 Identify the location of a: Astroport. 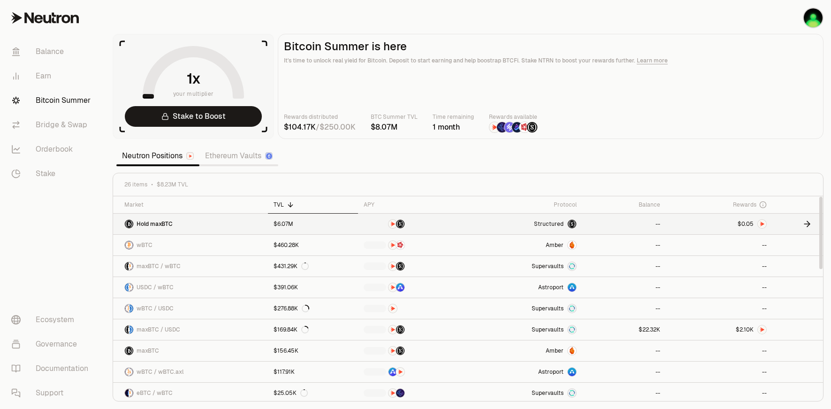
(528, 287).